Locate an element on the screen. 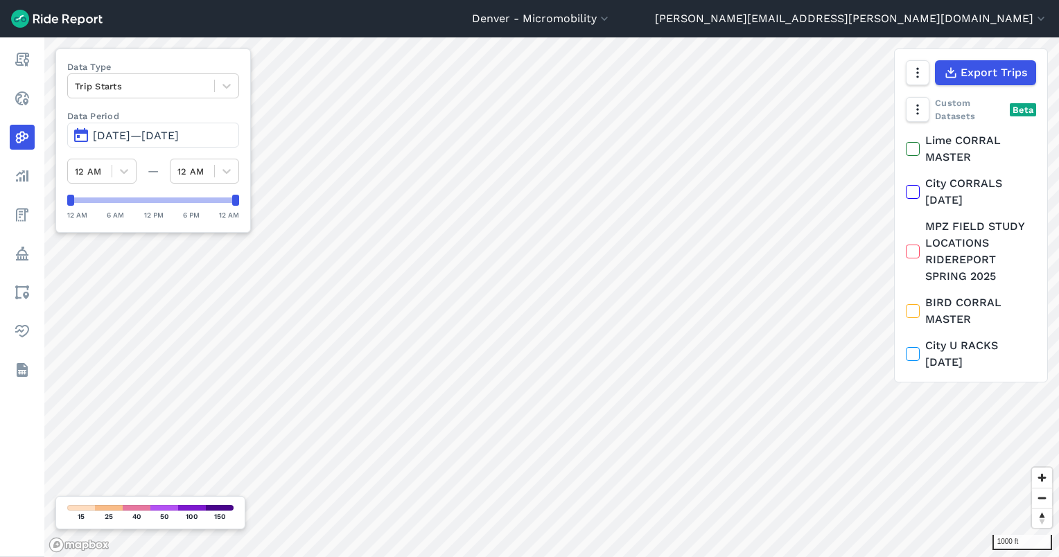 This screenshot has width=1059, height=557. div: 6 PM is located at coordinates (191, 215).